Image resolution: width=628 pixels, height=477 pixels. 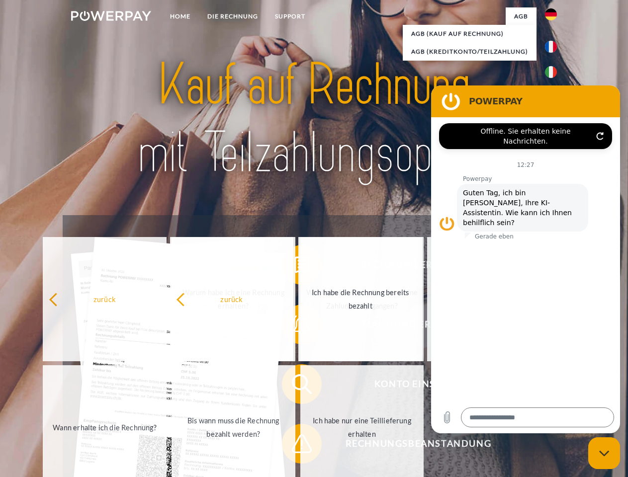 I want to click on div: Wann erhalte ich die Rechnung?, so click(x=104, y=427).